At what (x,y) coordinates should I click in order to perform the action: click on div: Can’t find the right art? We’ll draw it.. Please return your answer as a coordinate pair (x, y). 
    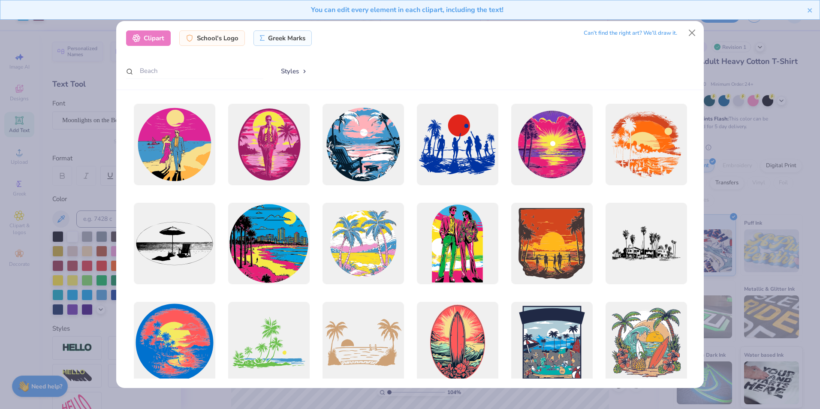
    Looking at the image, I should click on (630, 33).